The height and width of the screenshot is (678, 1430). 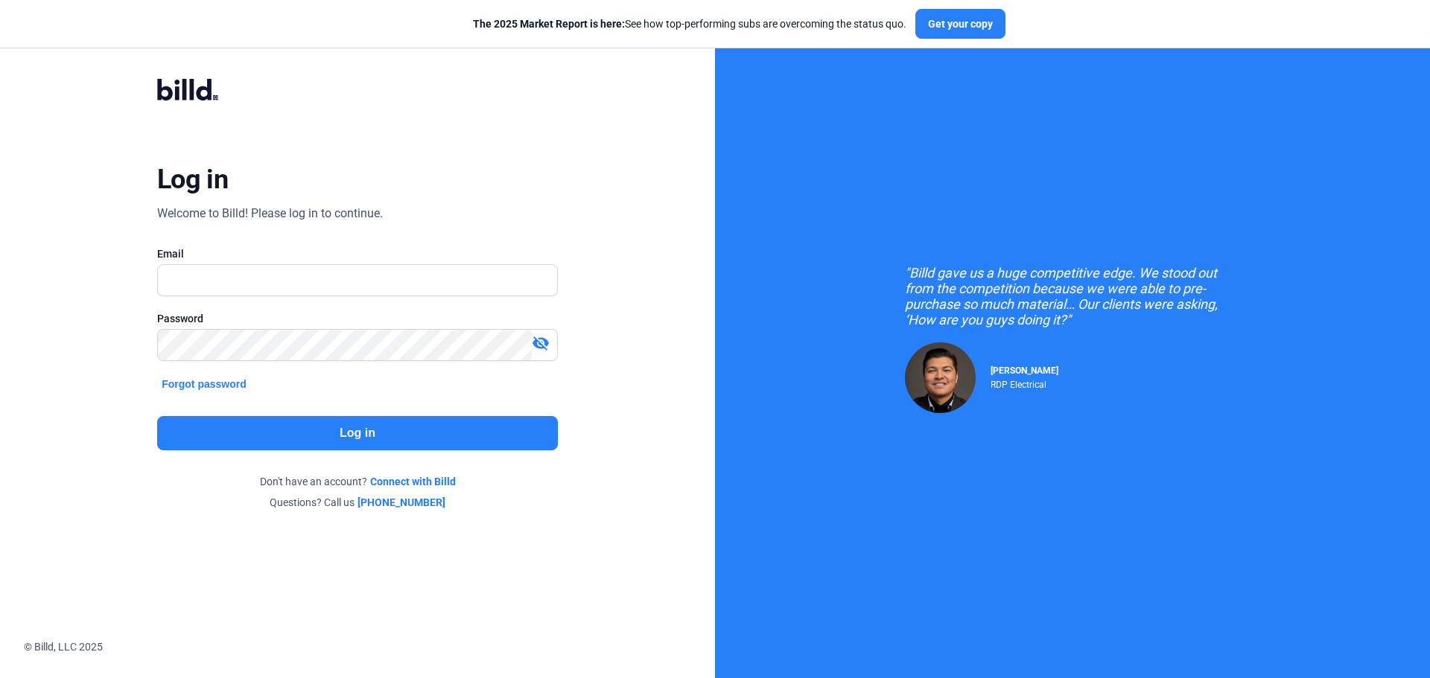 I want to click on div: Email, so click(x=357, y=254).